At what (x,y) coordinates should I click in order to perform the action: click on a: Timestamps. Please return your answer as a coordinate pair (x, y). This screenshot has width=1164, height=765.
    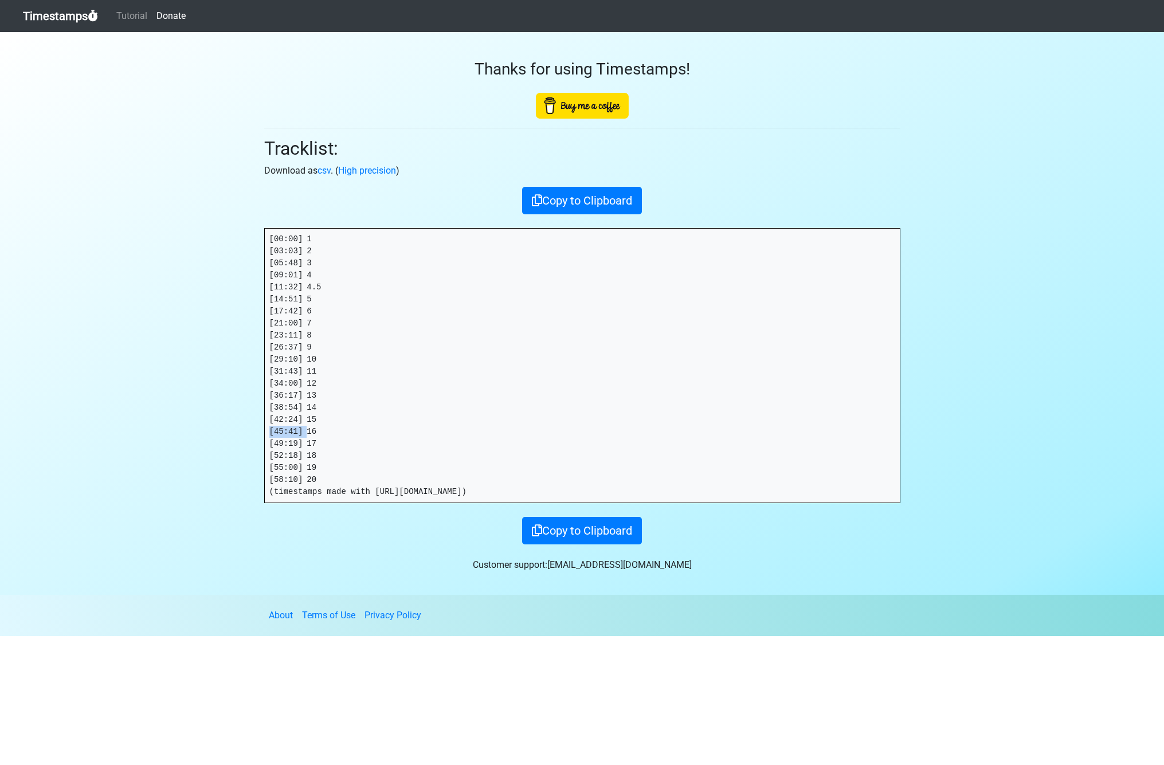
    Looking at the image, I should click on (60, 16).